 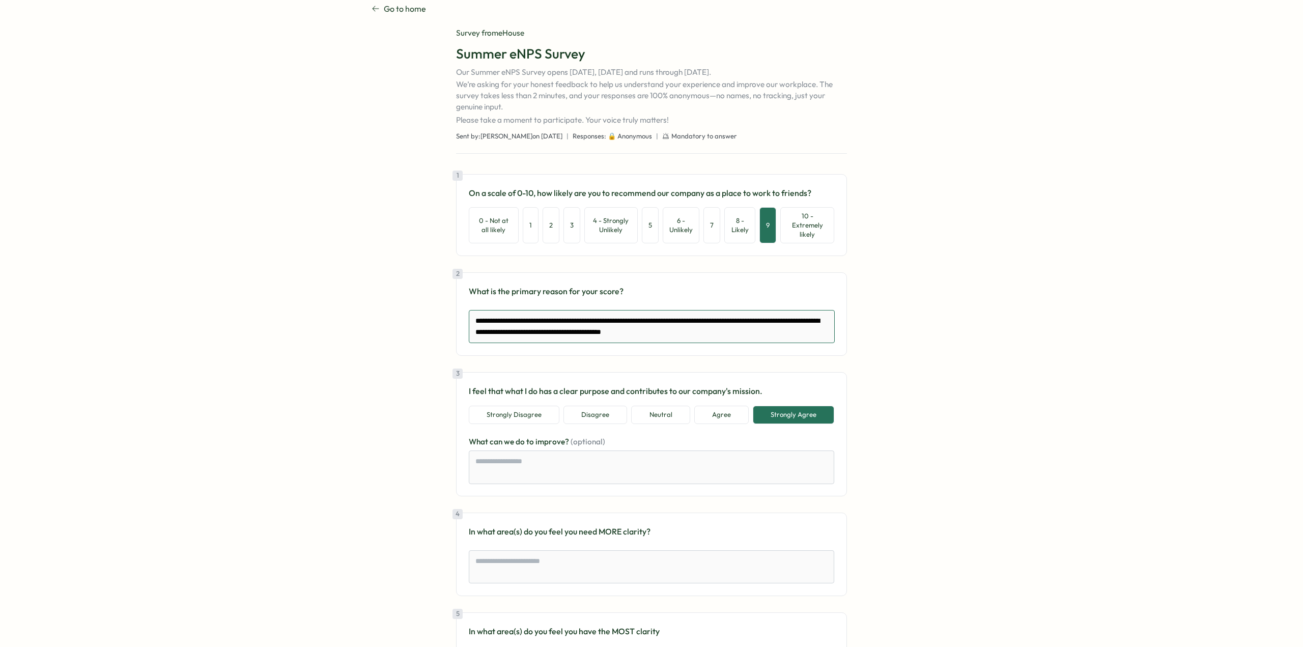 What do you see at coordinates (494, 225) in the screenshot?
I see `button: 0 - Not at all likely` at bounding box center [494, 225].